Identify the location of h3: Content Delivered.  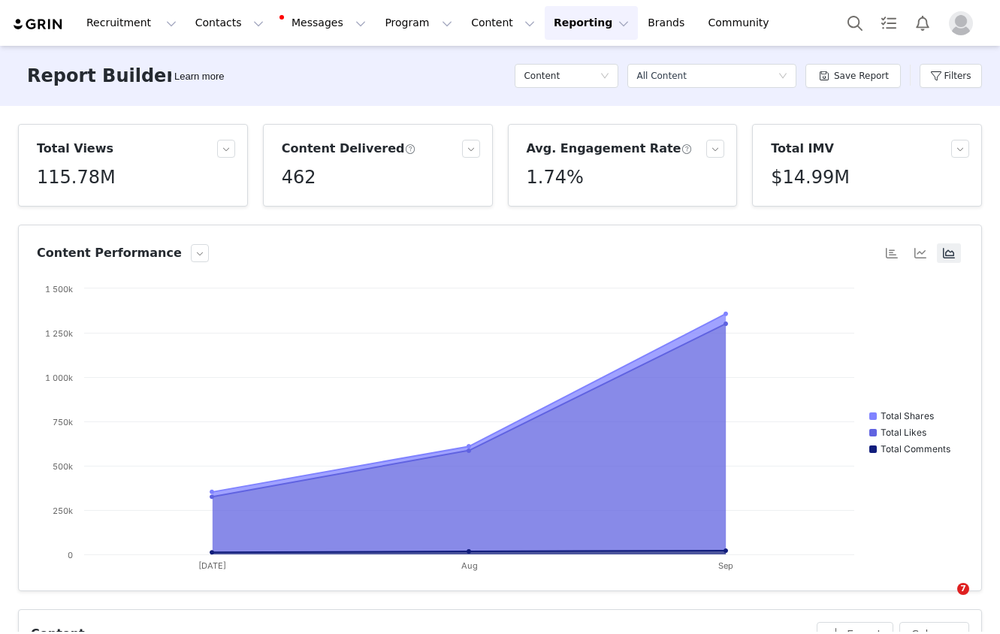
(349, 149).